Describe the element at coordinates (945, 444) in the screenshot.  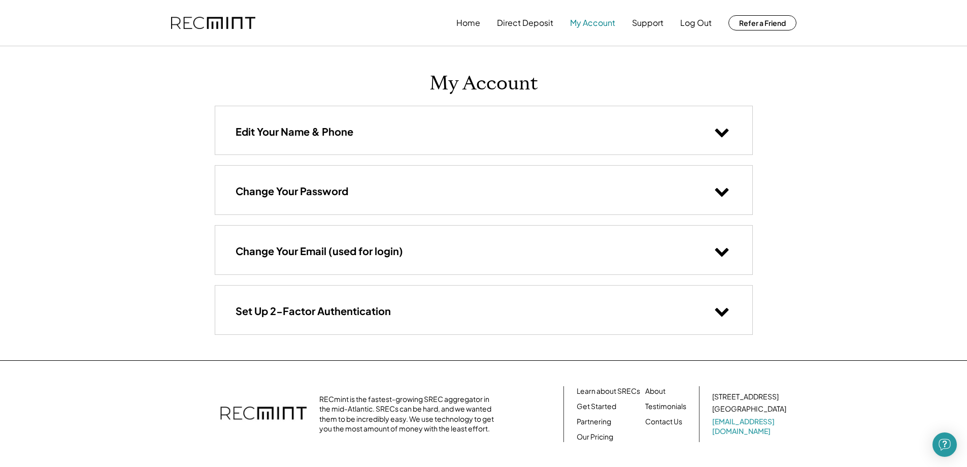
I see `div: Open Intercom Messenger` at that location.